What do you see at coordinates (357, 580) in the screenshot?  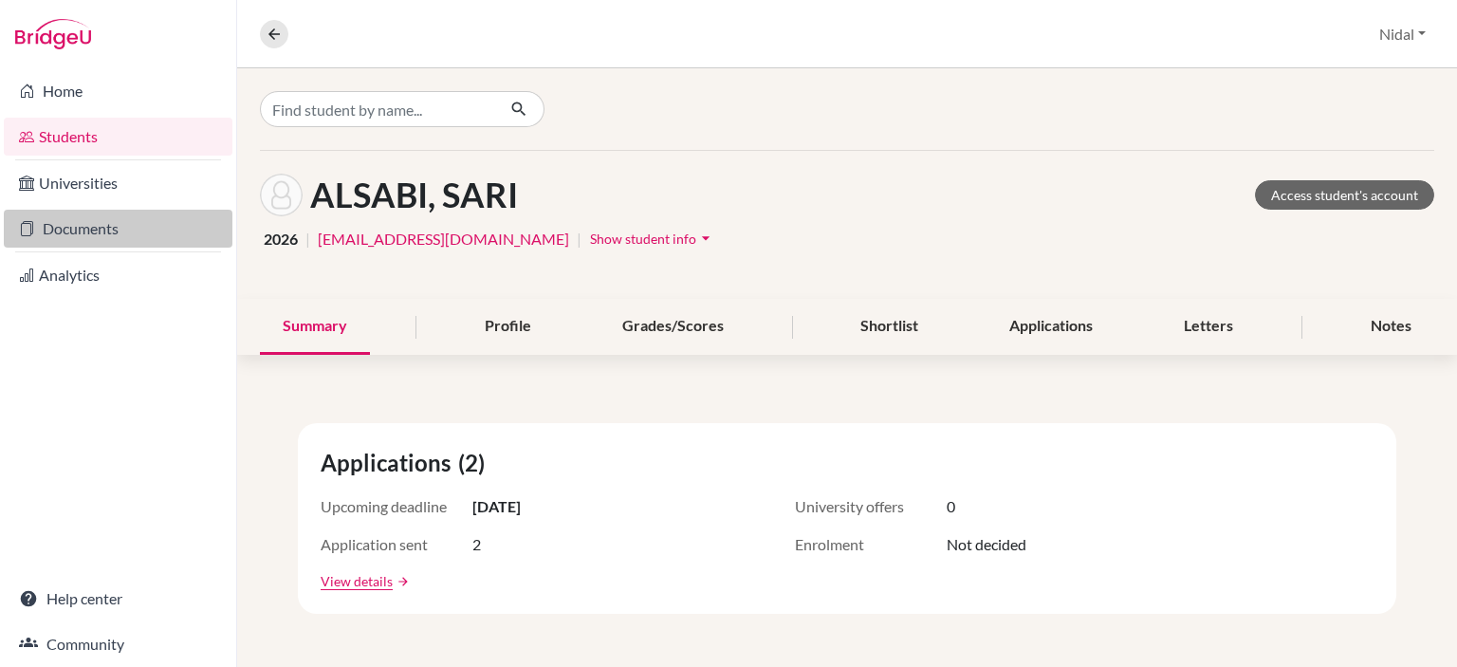 I see `a: View details` at bounding box center [357, 580].